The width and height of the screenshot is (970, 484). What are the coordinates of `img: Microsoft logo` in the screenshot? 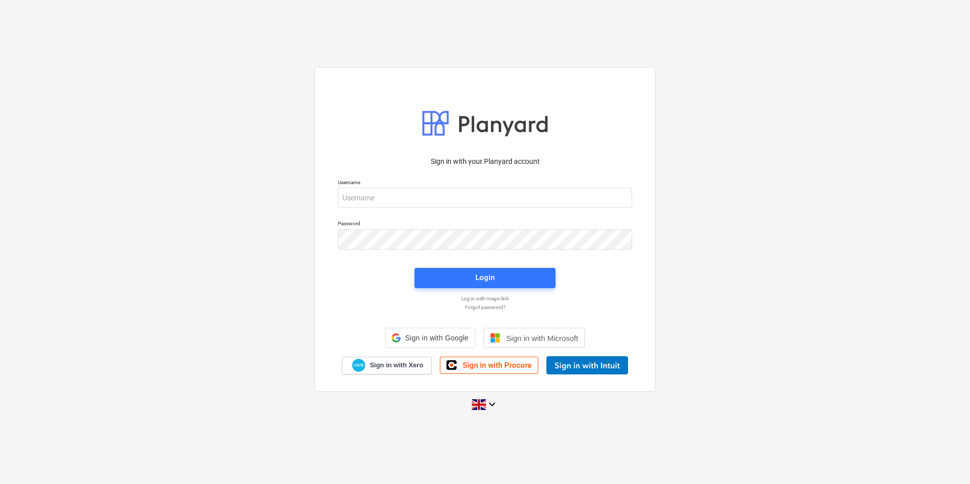 It's located at (495, 338).